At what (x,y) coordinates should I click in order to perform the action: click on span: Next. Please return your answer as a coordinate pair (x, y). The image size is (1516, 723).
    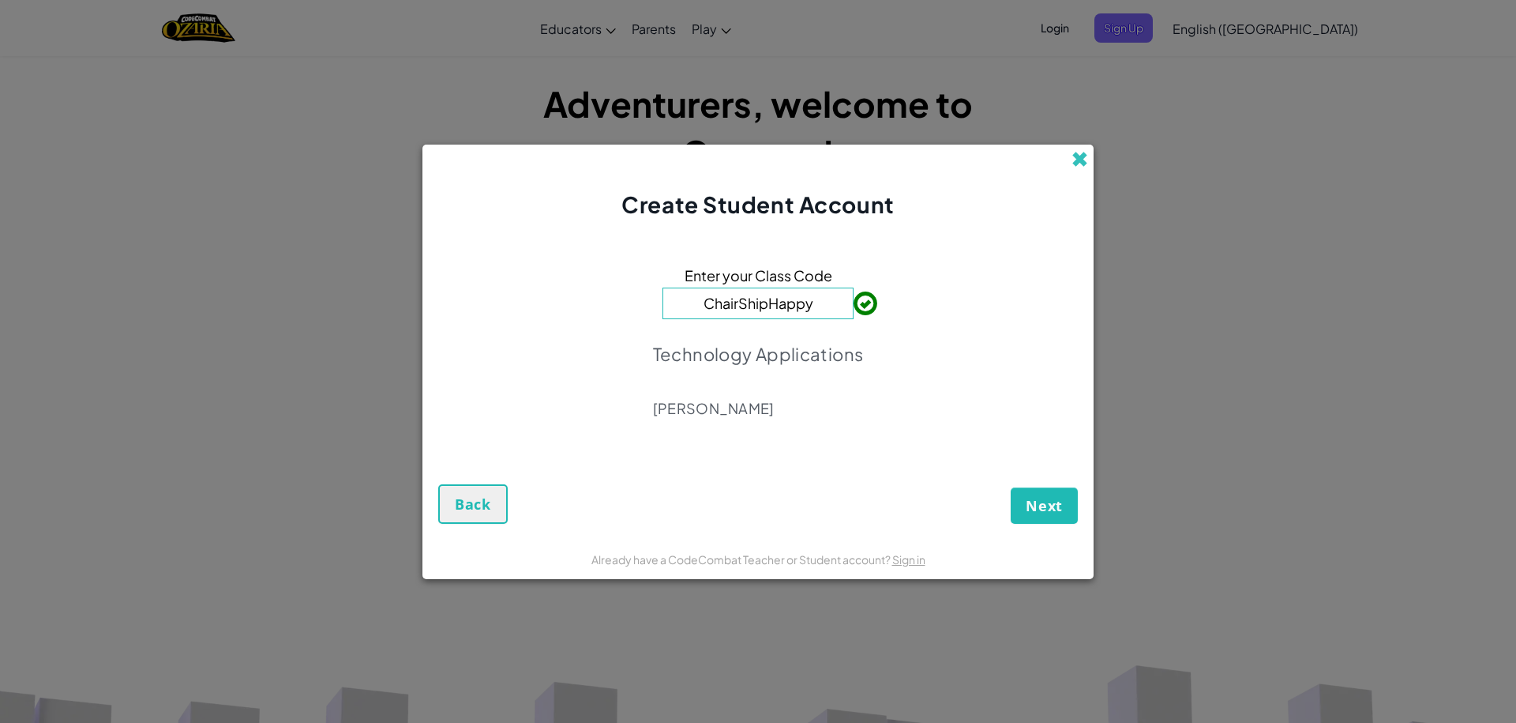
    Looking at the image, I should click on (1044, 505).